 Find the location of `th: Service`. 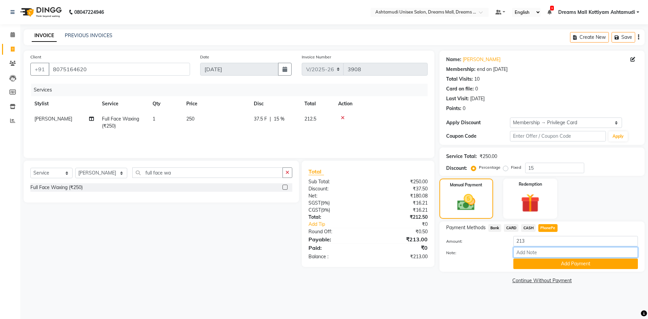

th: Service is located at coordinates (123, 104).